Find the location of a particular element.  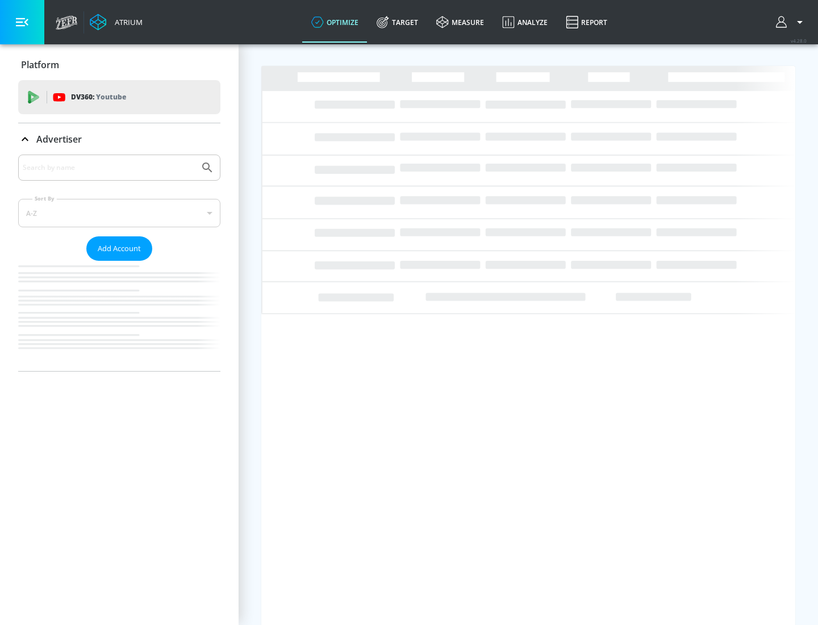

div: A-Z is located at coordinates (119, 213).